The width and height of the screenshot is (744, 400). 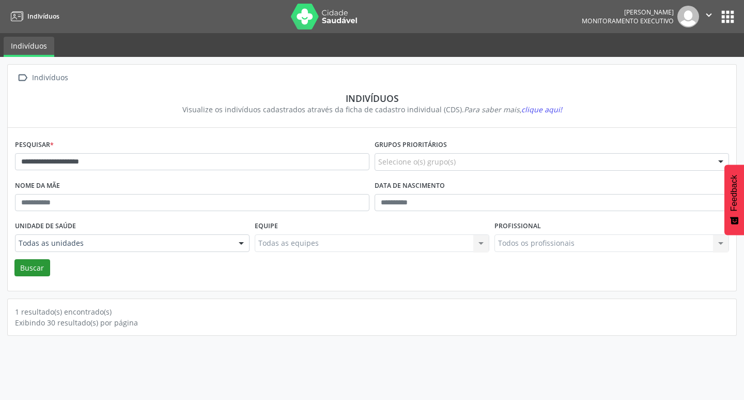 What do you see at coordinates (542, 109) in the screenshot?
I see `span: clique aqui!` at bounding box center [542, 109].